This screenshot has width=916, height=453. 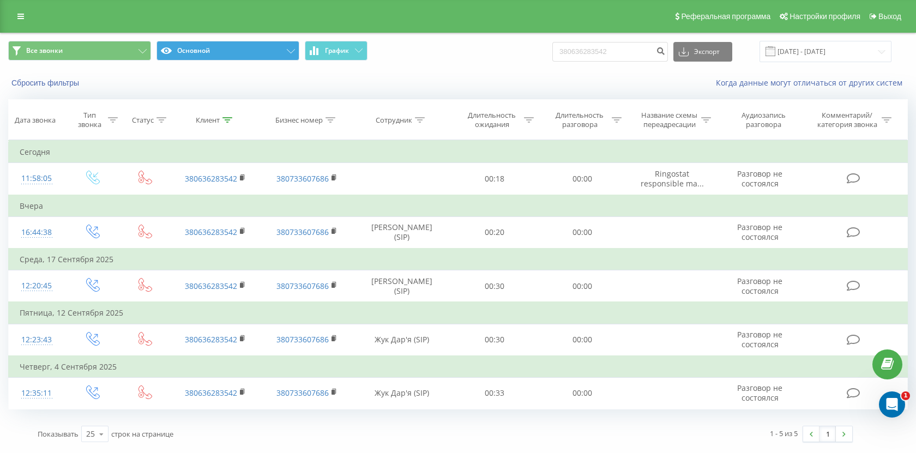 I want to click on td: Среда, 17 Сентября 2025, so click(x=458, y=259).